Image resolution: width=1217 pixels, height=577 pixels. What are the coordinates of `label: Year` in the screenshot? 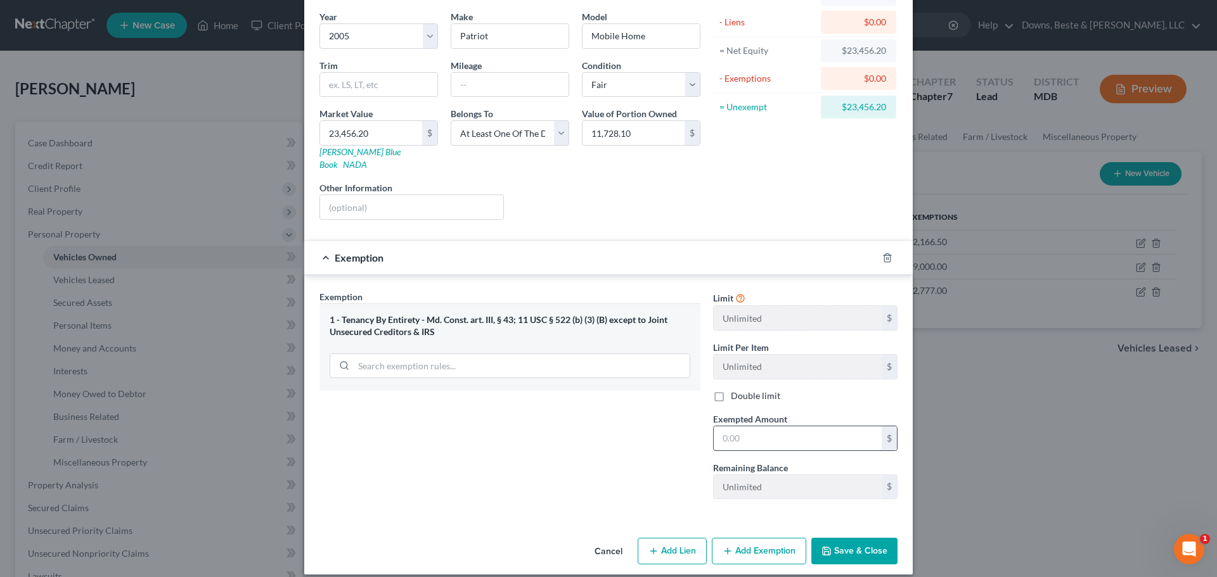 It's located at (328, 16).